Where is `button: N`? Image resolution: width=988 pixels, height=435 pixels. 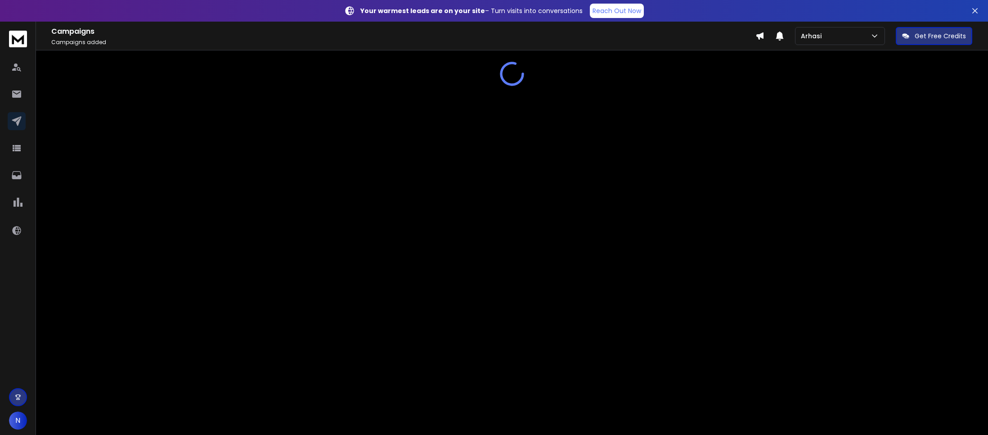 button: N is located at coordinates (18, 420).